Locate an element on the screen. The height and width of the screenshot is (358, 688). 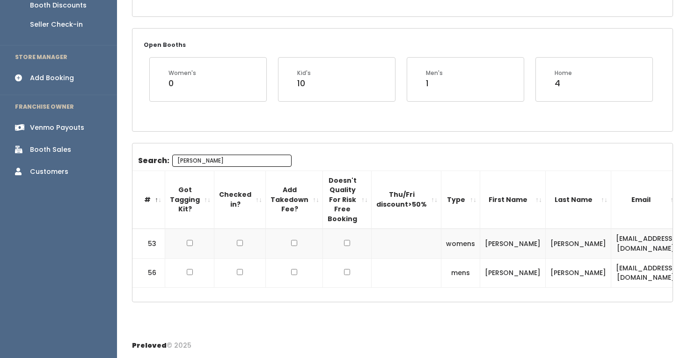
small: Open Booths is located at coordinates (165, 44).